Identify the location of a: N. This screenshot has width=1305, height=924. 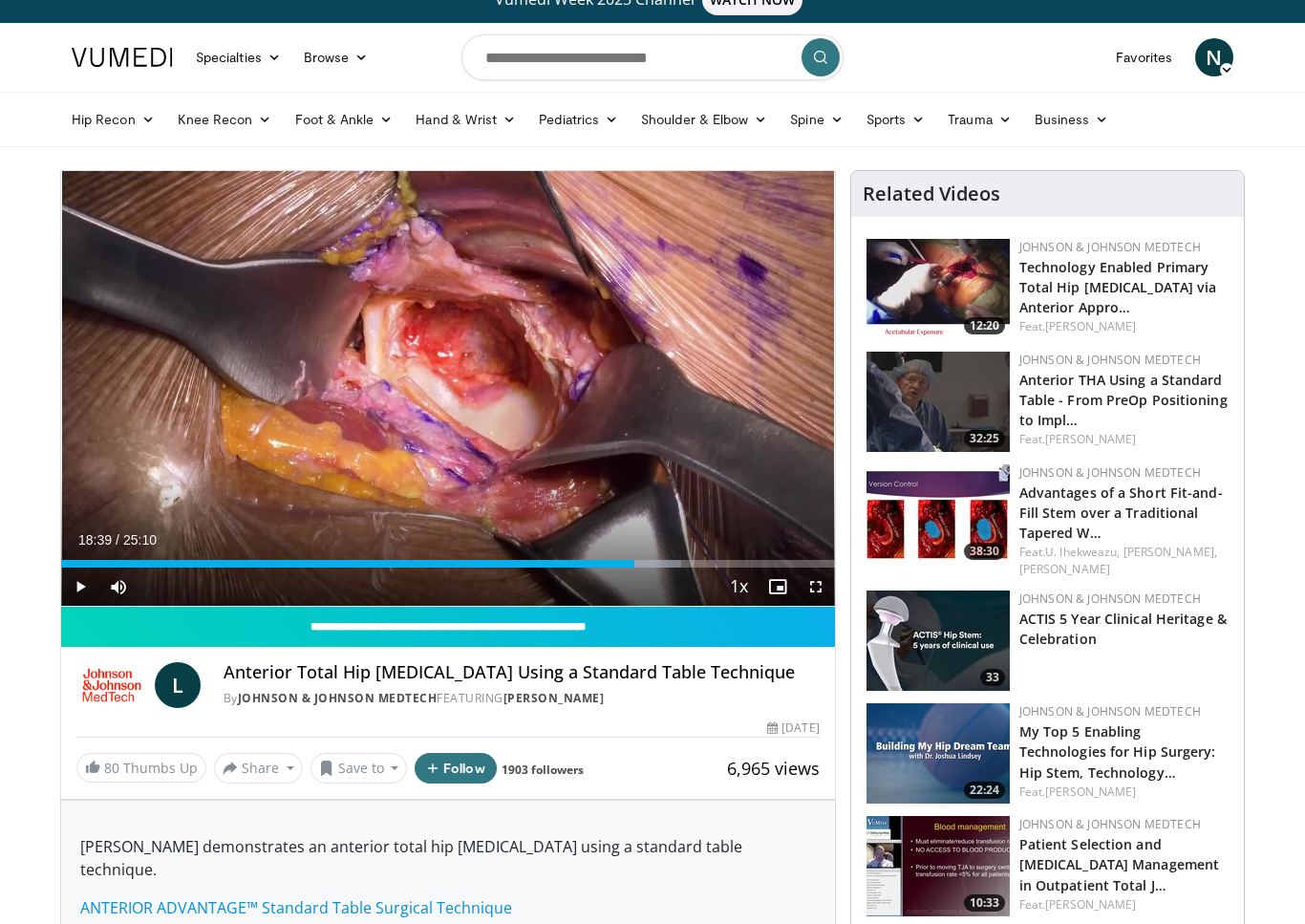
(1215, 57).